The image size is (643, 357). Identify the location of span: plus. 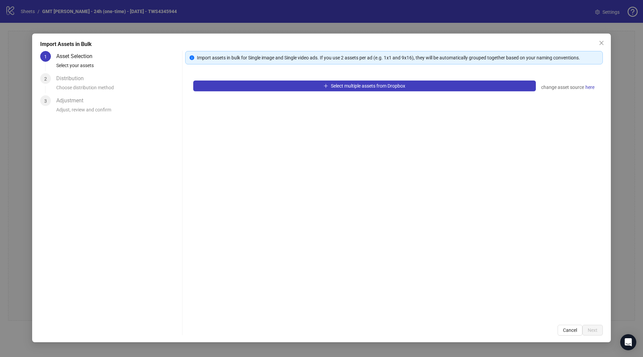
(326, 86).